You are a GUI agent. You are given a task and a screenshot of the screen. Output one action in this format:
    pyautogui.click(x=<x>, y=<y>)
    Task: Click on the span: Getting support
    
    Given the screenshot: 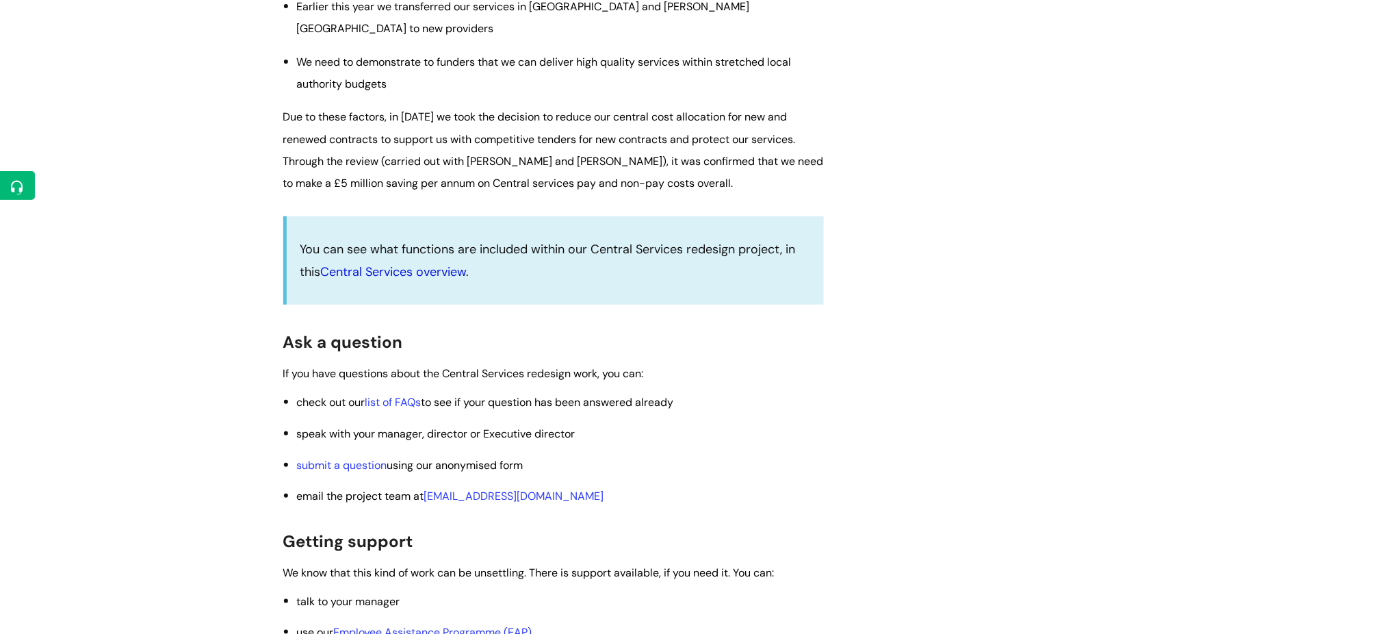 What is the action you would take?
    pyautogui.click(x=348, y=541)
    